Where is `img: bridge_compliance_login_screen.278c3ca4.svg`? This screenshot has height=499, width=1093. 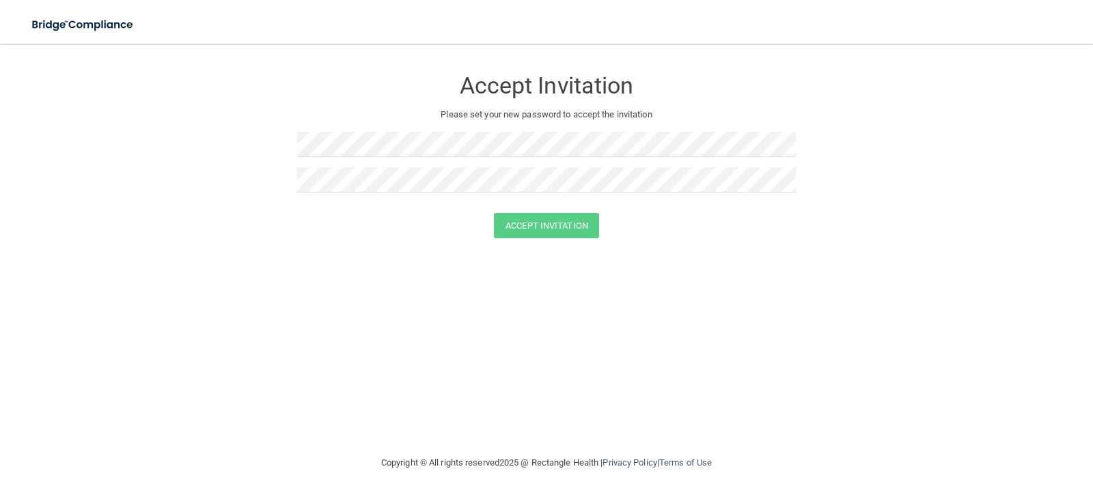
img: bridge_compliance_login_screen.278c3ca4.svg is located at coordinates (83, 25).